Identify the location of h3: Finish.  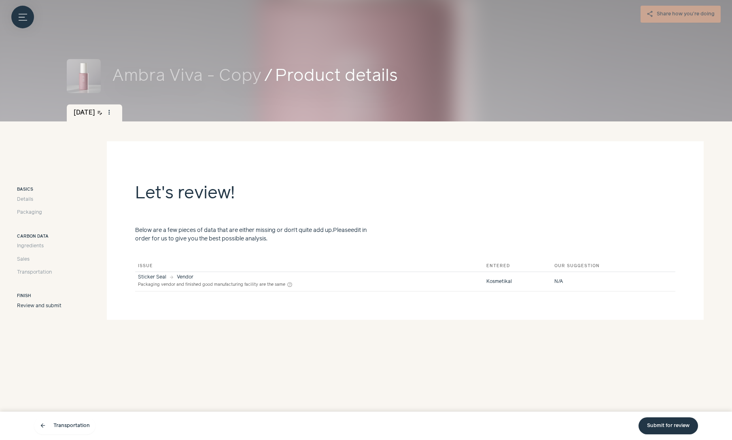
(39, 296).